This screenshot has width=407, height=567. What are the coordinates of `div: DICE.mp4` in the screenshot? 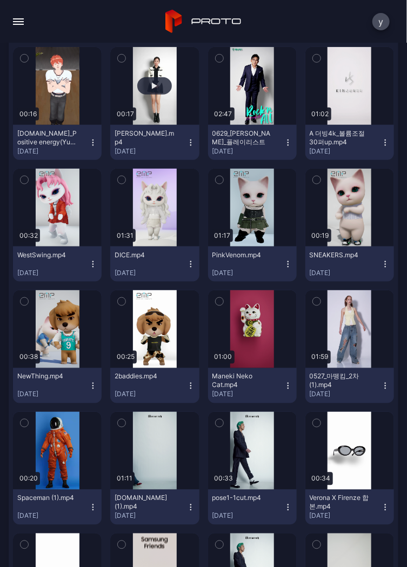 It's located at (144, 255).